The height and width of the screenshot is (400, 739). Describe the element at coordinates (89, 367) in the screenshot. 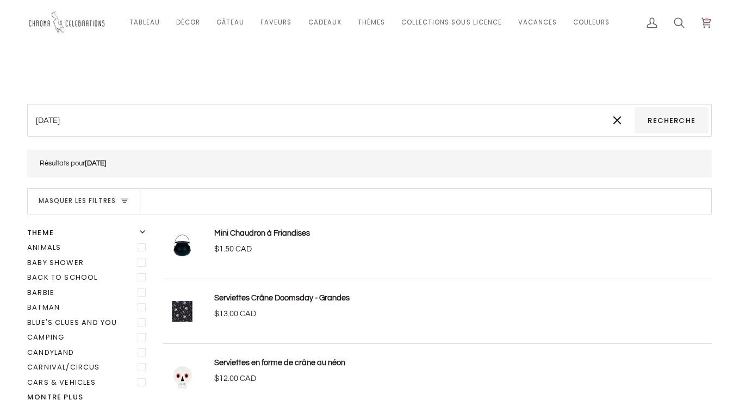

I see `label: Carnival/Circus` at that location.